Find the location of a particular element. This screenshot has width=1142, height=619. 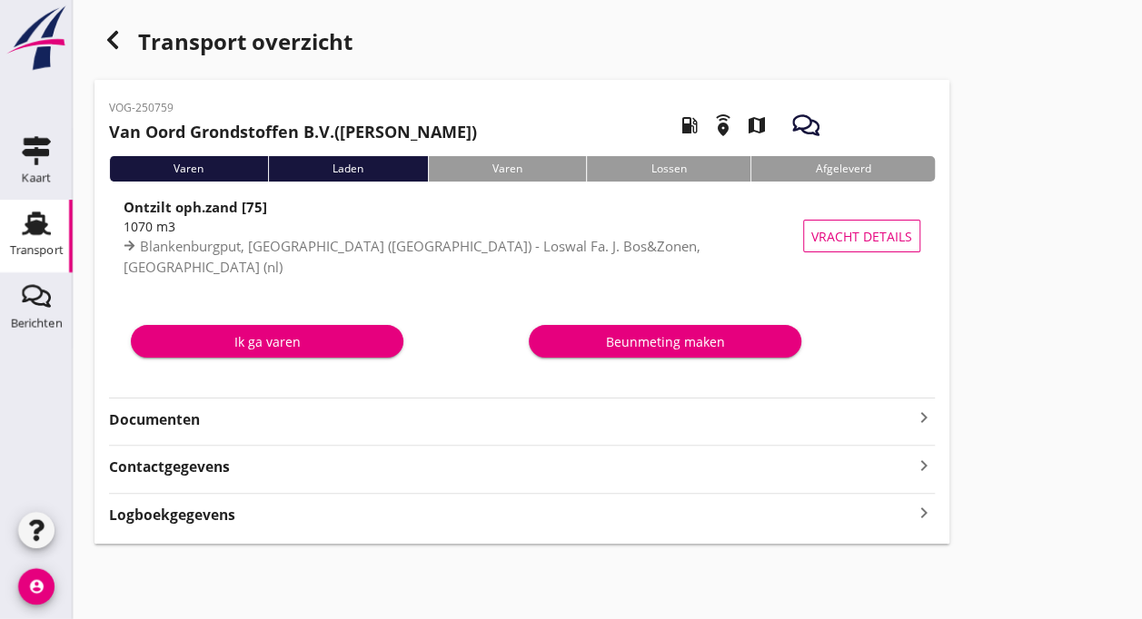

span: Vracht details is located at coordinates (861, 236).